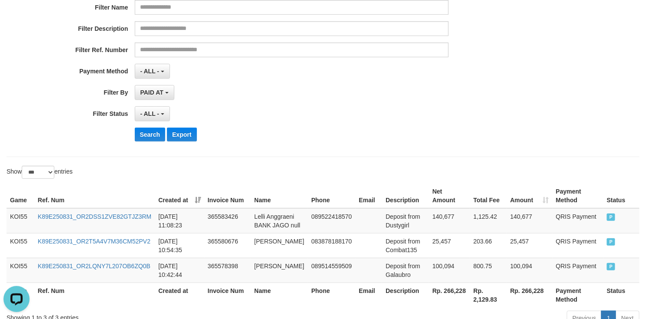  Describe the element at coordinates (488, 270) in the screenshot. I see `td: 800.75` at that location.